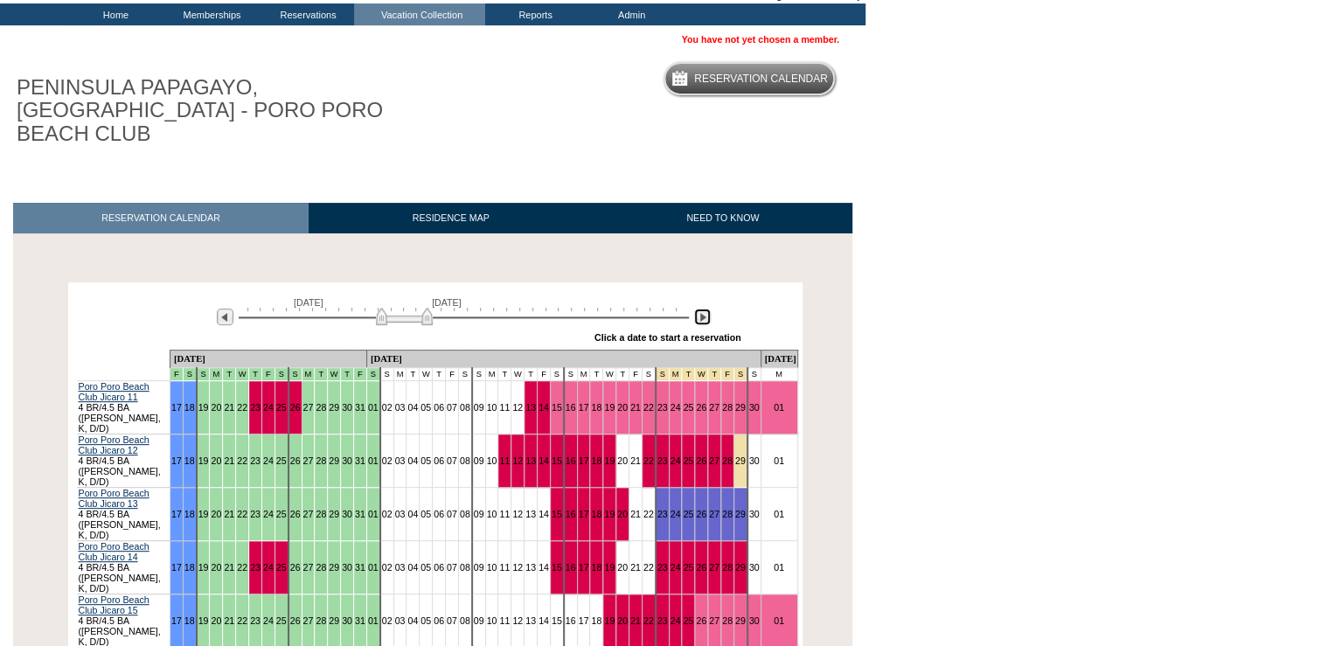  I want to click on a: 03, so click(400, 621).